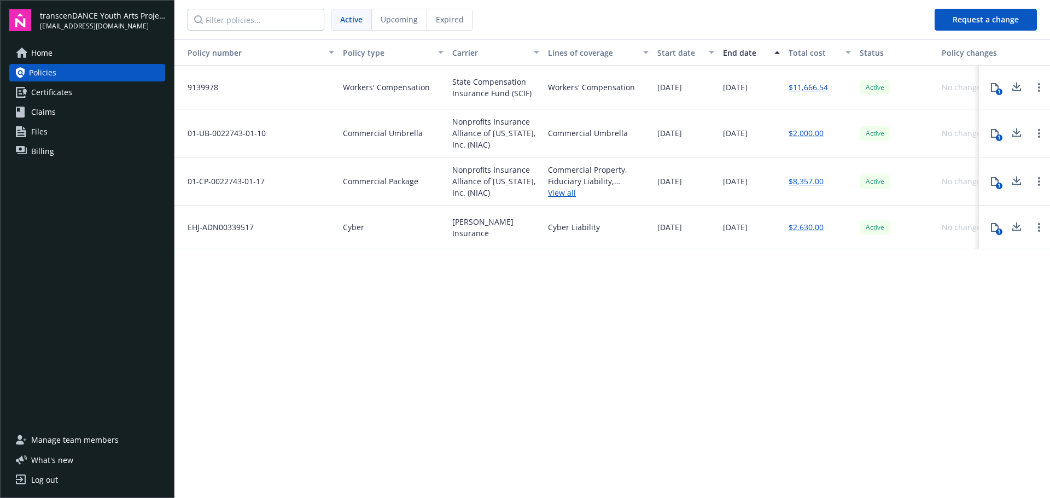 Image resolution: width=1050 pixels, height=498 pixels. I want to click on span: 9139978, so click(198, 87).